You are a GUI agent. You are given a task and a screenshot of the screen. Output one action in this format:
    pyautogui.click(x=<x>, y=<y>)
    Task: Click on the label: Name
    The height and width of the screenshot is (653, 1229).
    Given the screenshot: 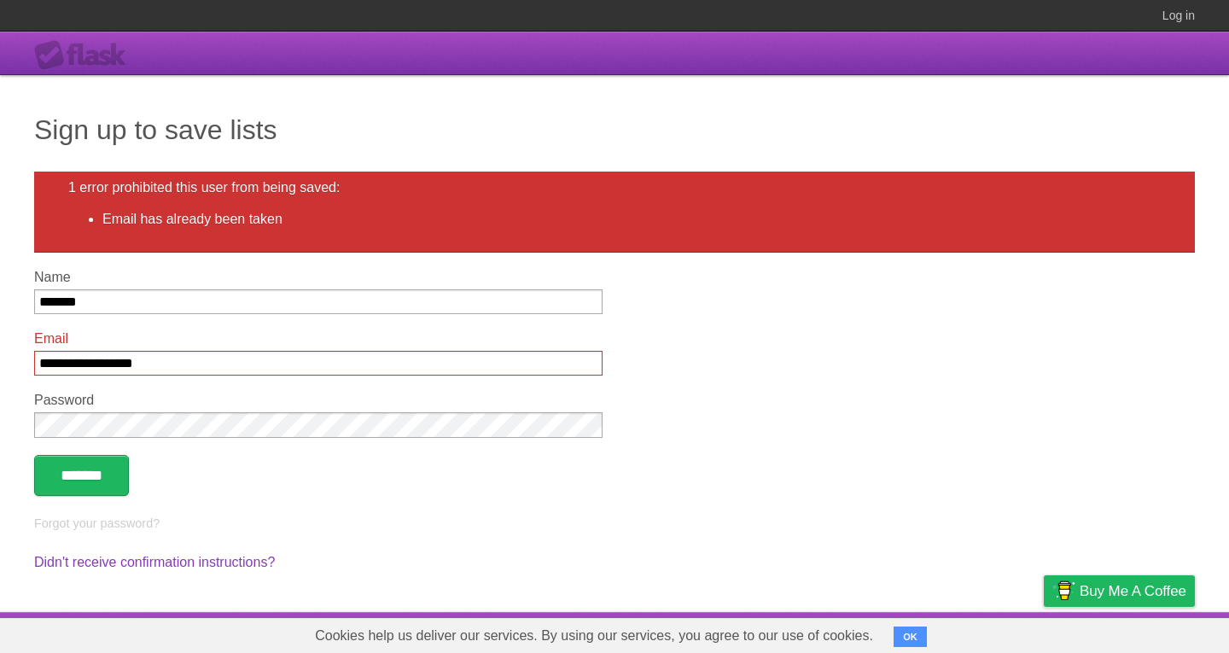 What is the action you would take?
    pyautogui.click(x=318, y=277)
    